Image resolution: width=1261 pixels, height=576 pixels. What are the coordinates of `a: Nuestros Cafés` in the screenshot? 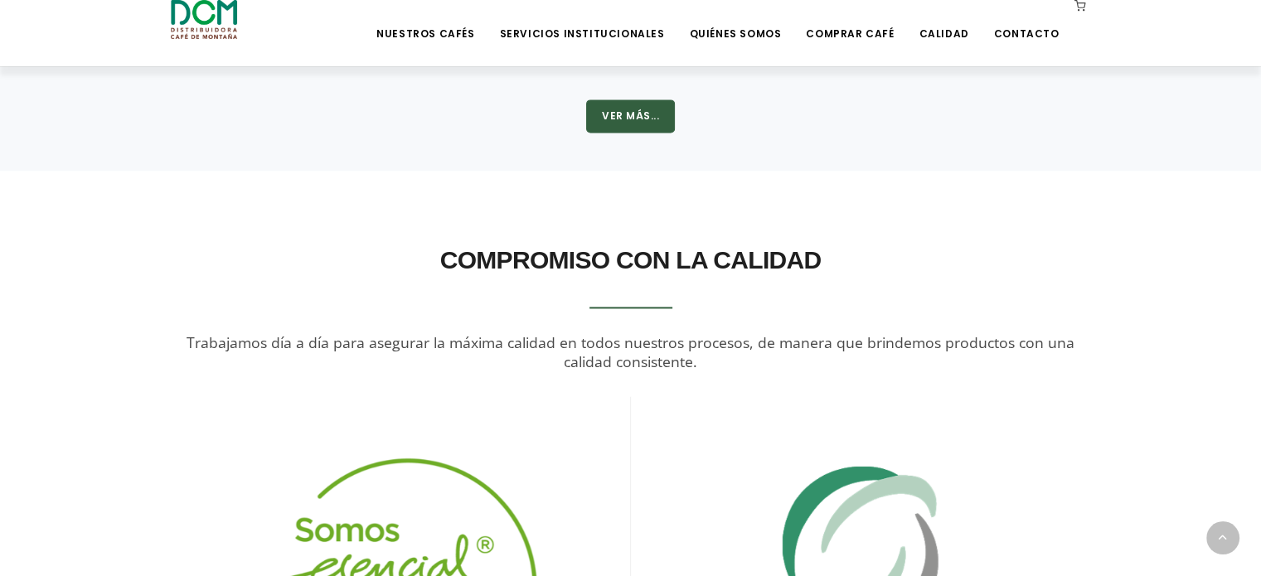 It's located at (425, 21).